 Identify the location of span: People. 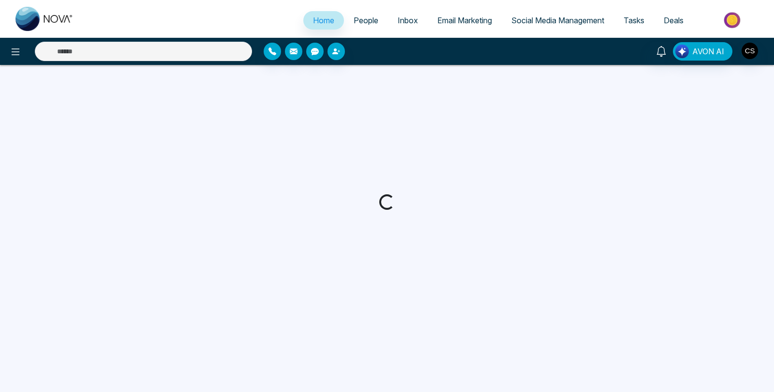
(366, 20).